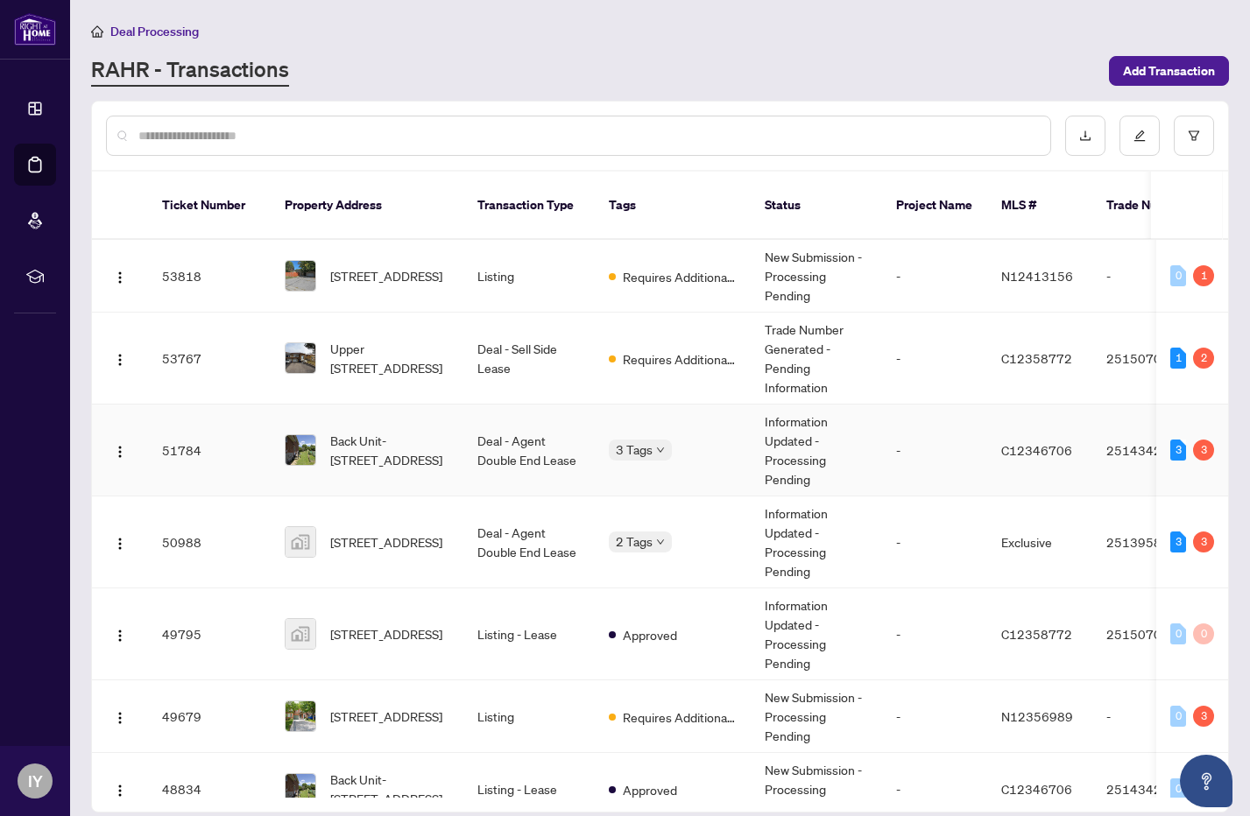 The width and height of the screenshot is (1250, 816). What do you see at coordinates (35, 29) in the screenshot?
I see `img: logo` at bounding box center [35, 29].